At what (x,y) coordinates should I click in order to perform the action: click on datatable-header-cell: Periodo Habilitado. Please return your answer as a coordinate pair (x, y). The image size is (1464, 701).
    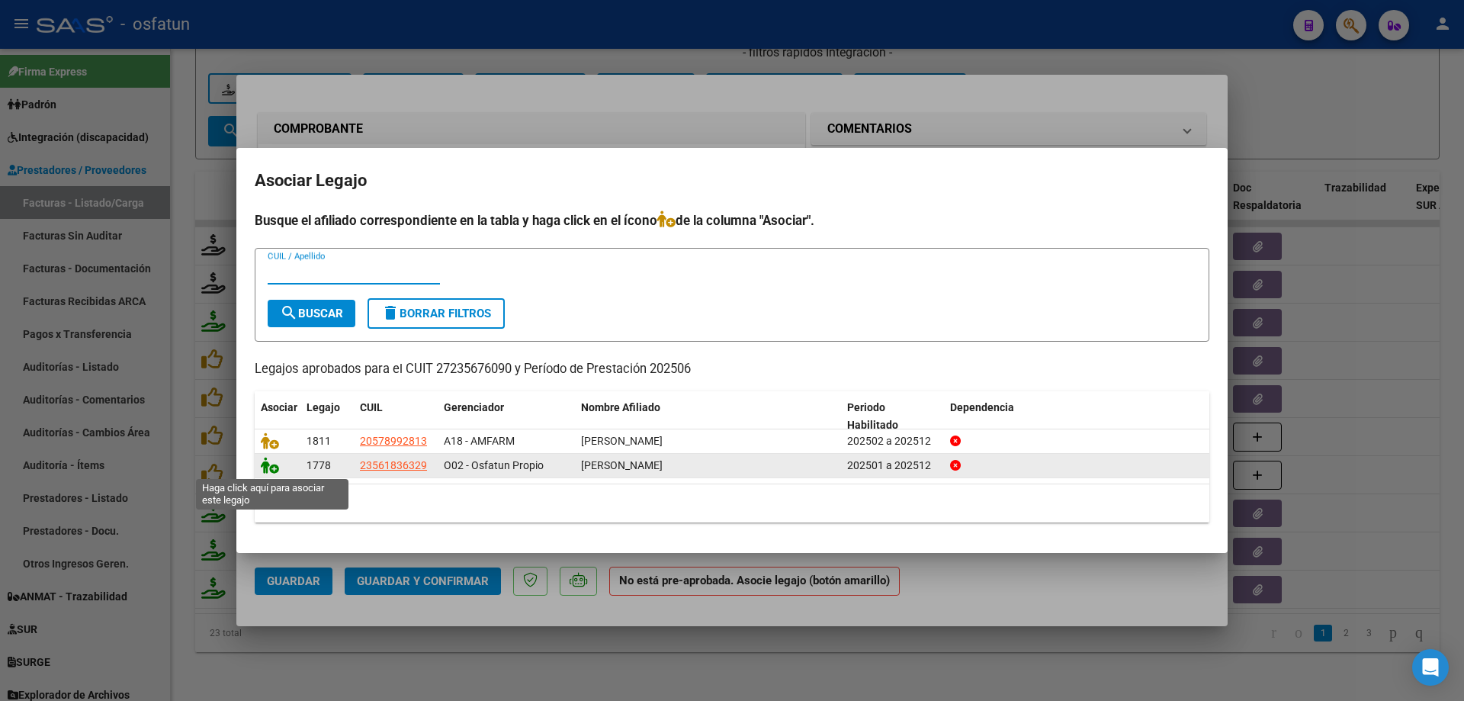
    Looking at the image, I should click on (892, 416).